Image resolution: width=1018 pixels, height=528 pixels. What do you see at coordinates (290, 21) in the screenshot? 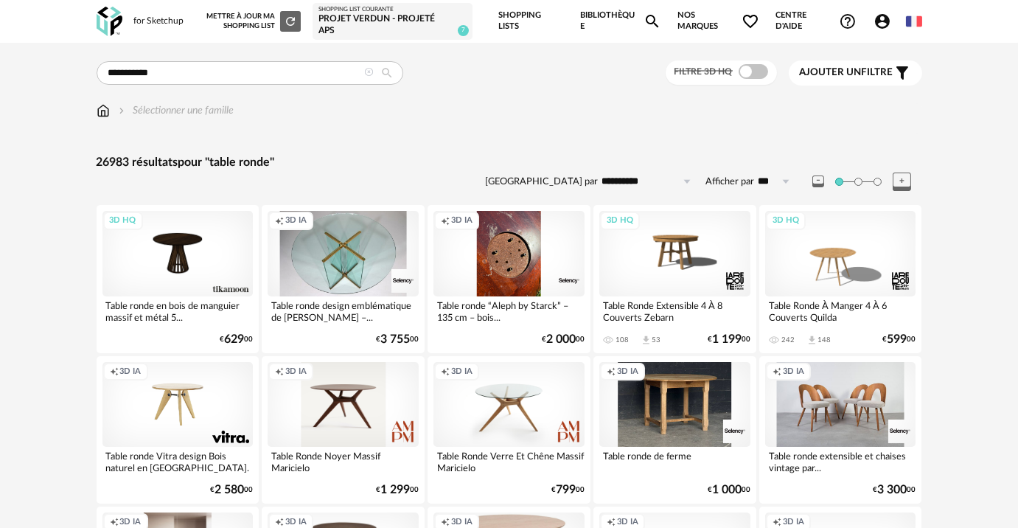
I see `span: Refresh icon` at bounding box center [290, 21].